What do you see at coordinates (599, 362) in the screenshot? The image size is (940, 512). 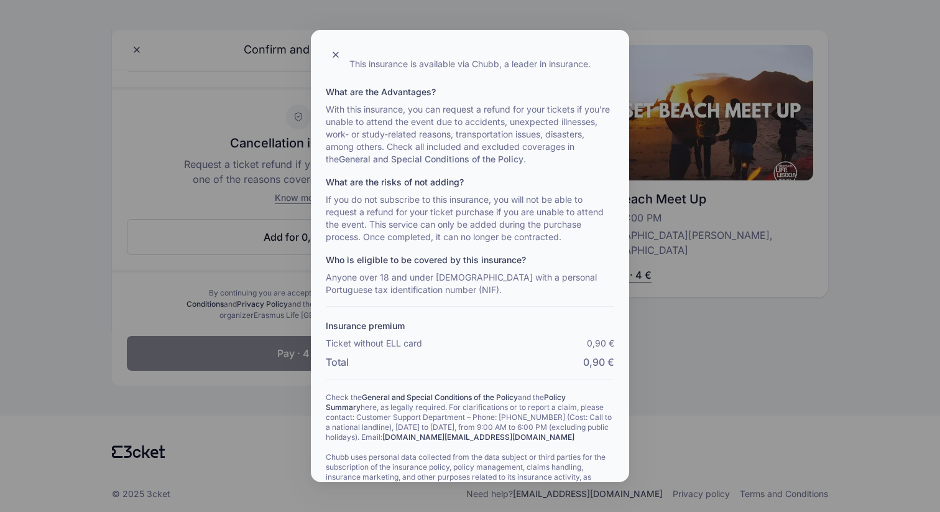 I see `span: 0,90 €` at bounding box center [599, 362].